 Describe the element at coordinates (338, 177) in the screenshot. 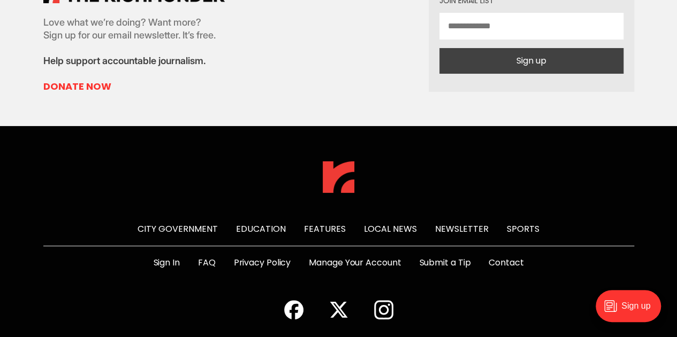

I see `img: The Richmonder` at that location.